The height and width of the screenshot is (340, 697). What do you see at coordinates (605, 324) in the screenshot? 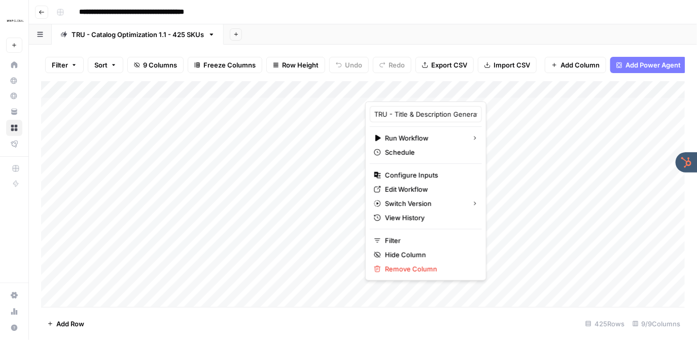
I see `div: 425 Rows` at bounding box center [605, 324].